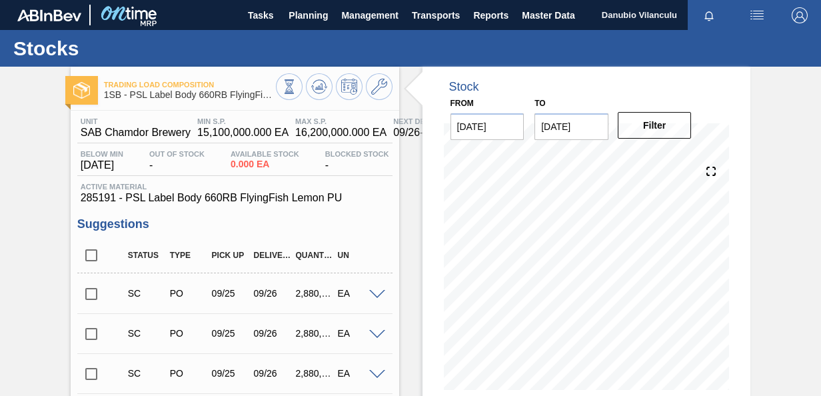  I want to click on span: Out Of Stock, so click(177, 154).